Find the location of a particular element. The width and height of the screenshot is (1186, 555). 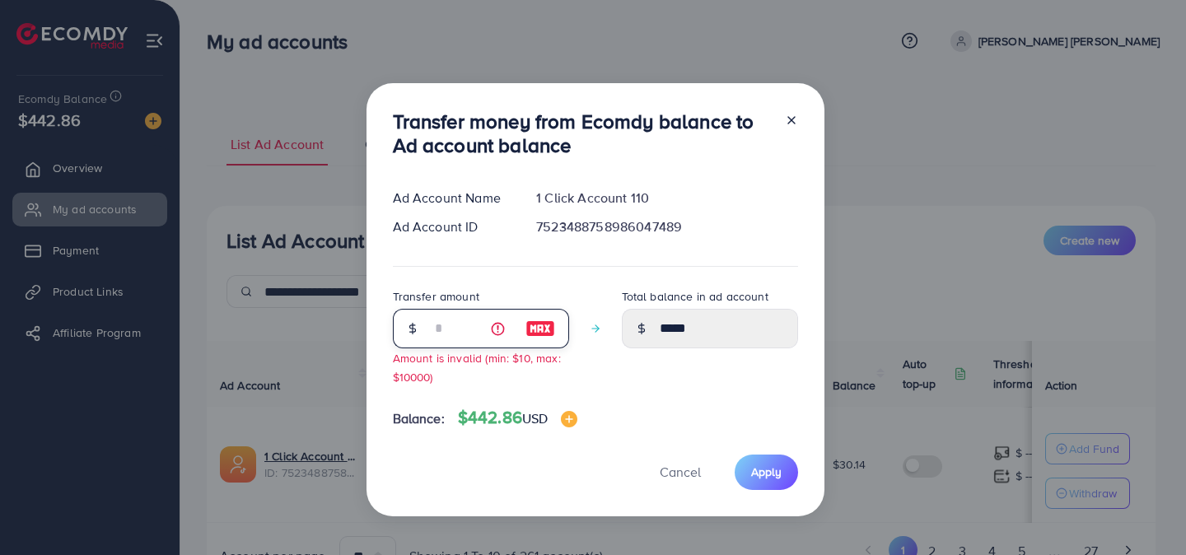

span: Apply is located at coordinates (766, 472).